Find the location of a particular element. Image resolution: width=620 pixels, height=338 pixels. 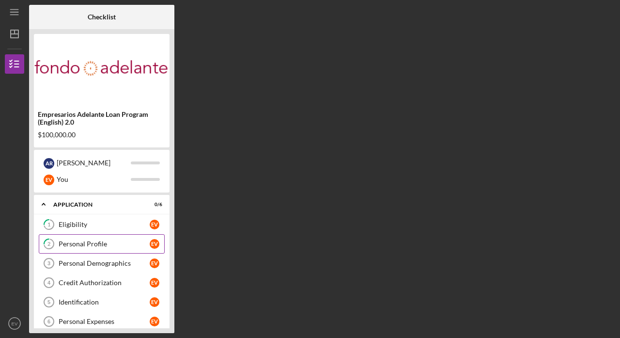

div: 0 / 6 is located at coordinates (154, 205).